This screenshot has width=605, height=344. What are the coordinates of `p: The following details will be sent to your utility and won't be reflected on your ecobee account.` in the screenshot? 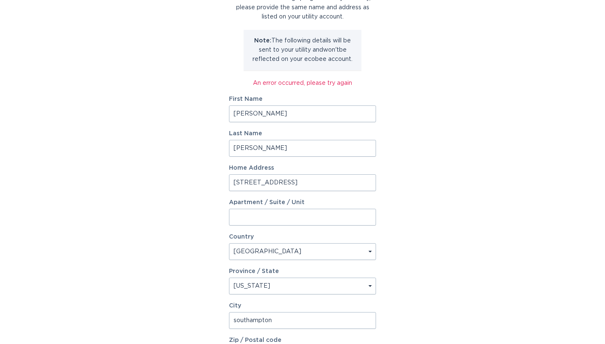 It's located at (303, 50).